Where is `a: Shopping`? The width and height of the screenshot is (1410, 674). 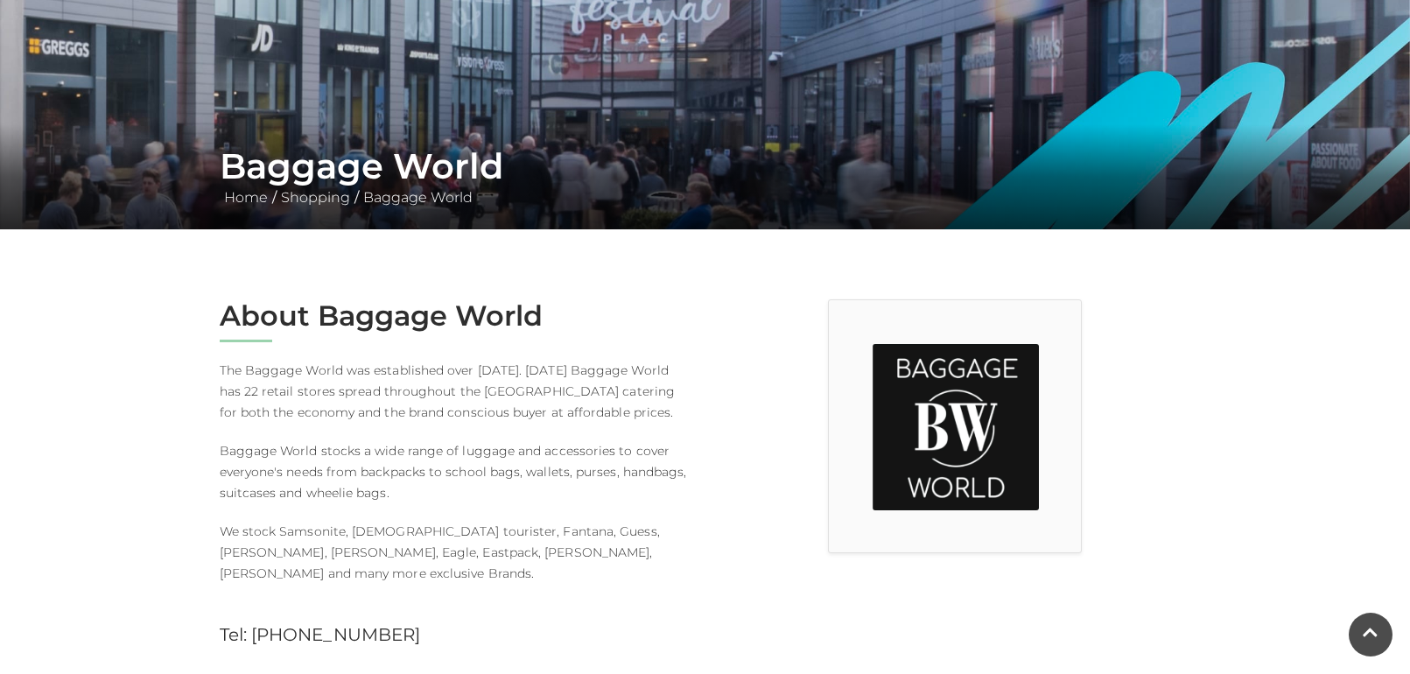 a: Shopping is located at coordinates (315, 197).